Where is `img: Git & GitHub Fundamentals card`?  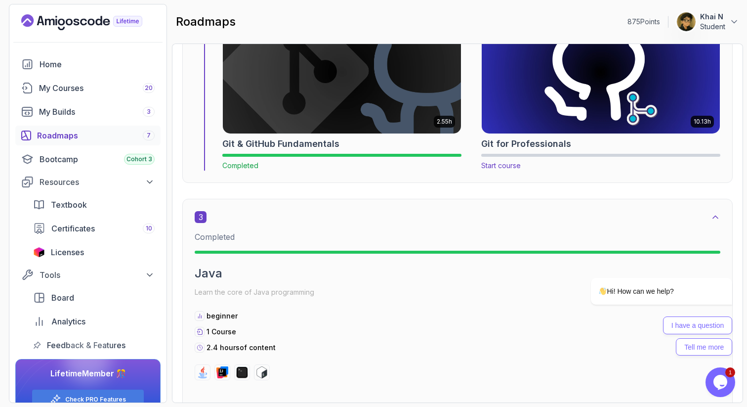
img: Git & GitHub Fundamentals card is located at coordinates (342, 72).